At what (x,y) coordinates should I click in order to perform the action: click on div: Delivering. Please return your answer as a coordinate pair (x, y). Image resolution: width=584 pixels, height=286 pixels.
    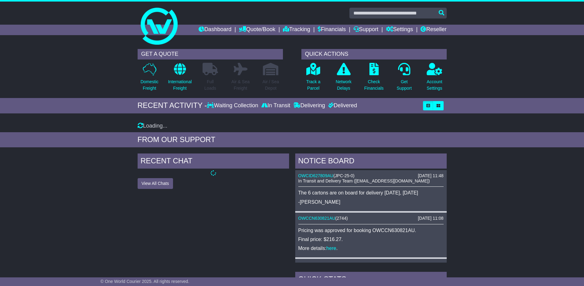
    Looking at the image, I should click on (309, 106).